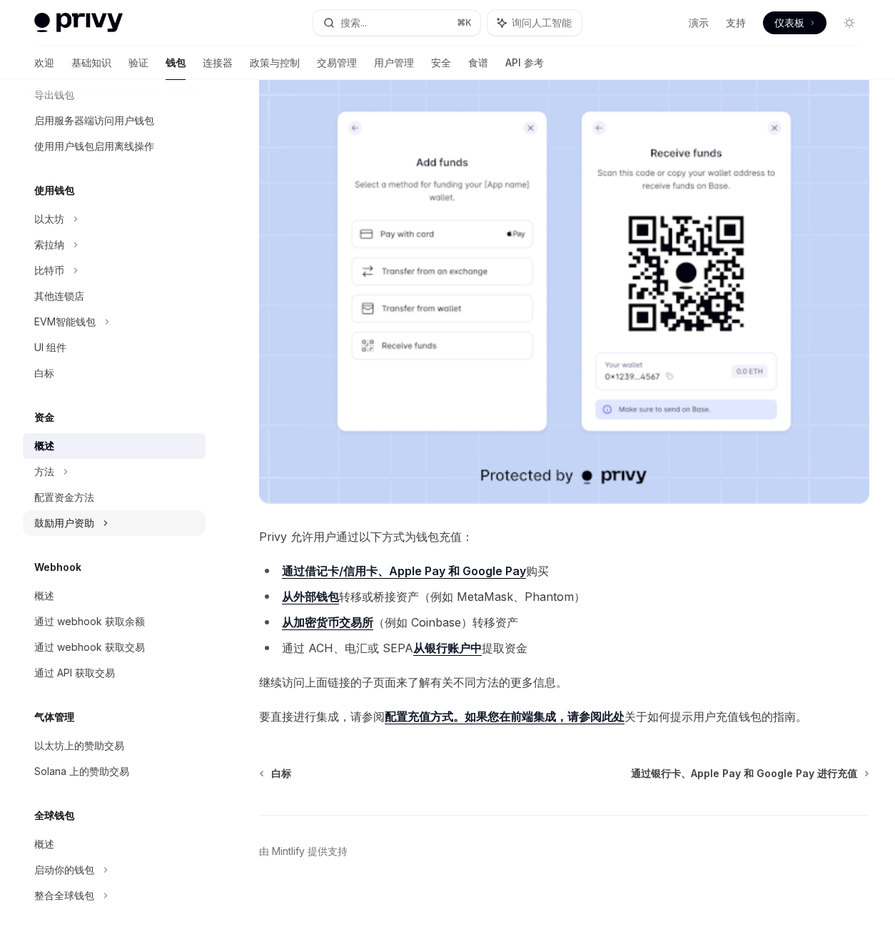 The height and width of the screenshot is (937, 895). I want to click on a: Solana 上的赞助交易, so click(114, 772).